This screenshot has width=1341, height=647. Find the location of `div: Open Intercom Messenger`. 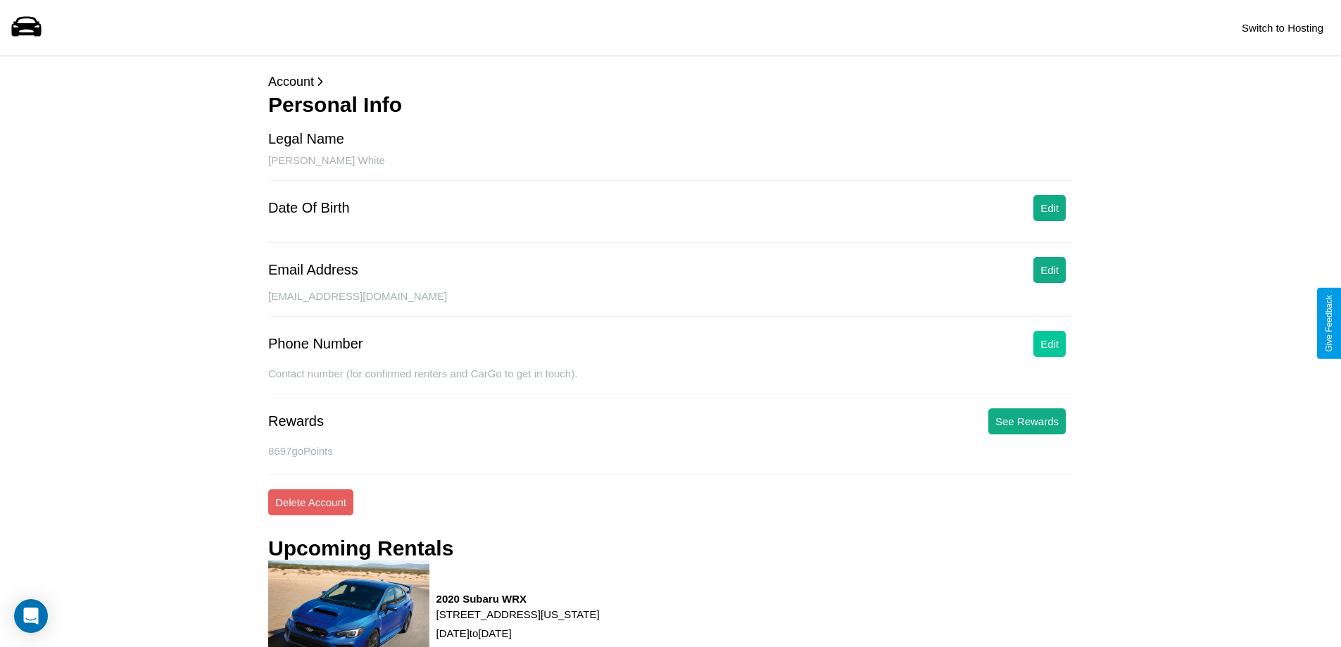

div: Open Intercom Messenger is located at coordinates (31, 616).